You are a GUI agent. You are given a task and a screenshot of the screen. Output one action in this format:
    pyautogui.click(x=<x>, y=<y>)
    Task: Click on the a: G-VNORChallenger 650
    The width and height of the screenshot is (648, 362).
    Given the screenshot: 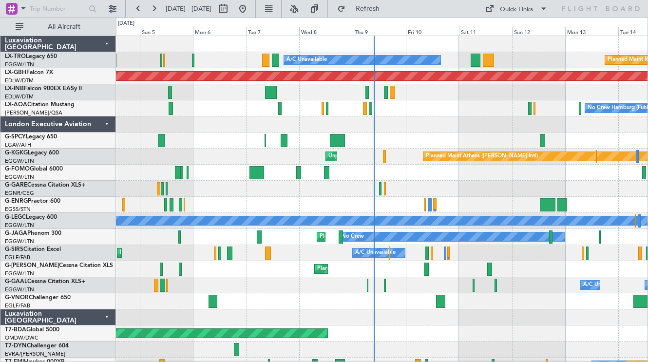 What is the action you would take?
    pyautogui.click(x=38, y=298)
    